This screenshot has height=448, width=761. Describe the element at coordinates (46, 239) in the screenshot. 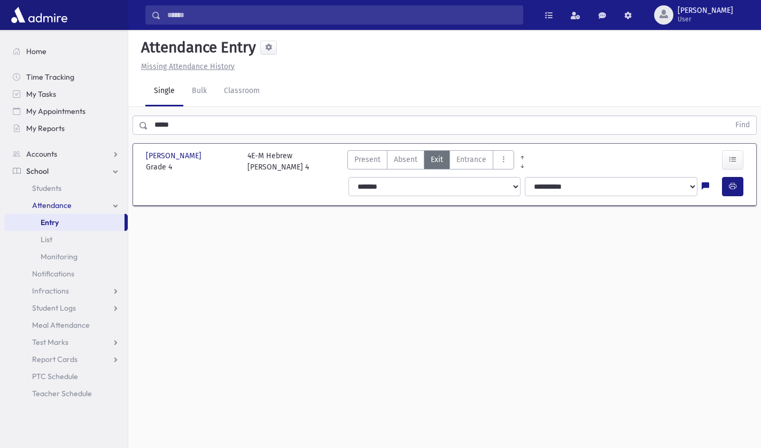

I see `span: List` at that location.